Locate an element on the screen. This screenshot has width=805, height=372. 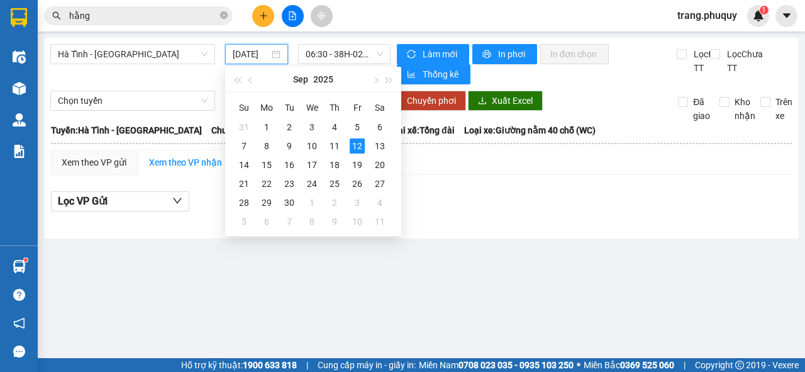
td: 2025-09-13 is located at coordinates (380, 146).